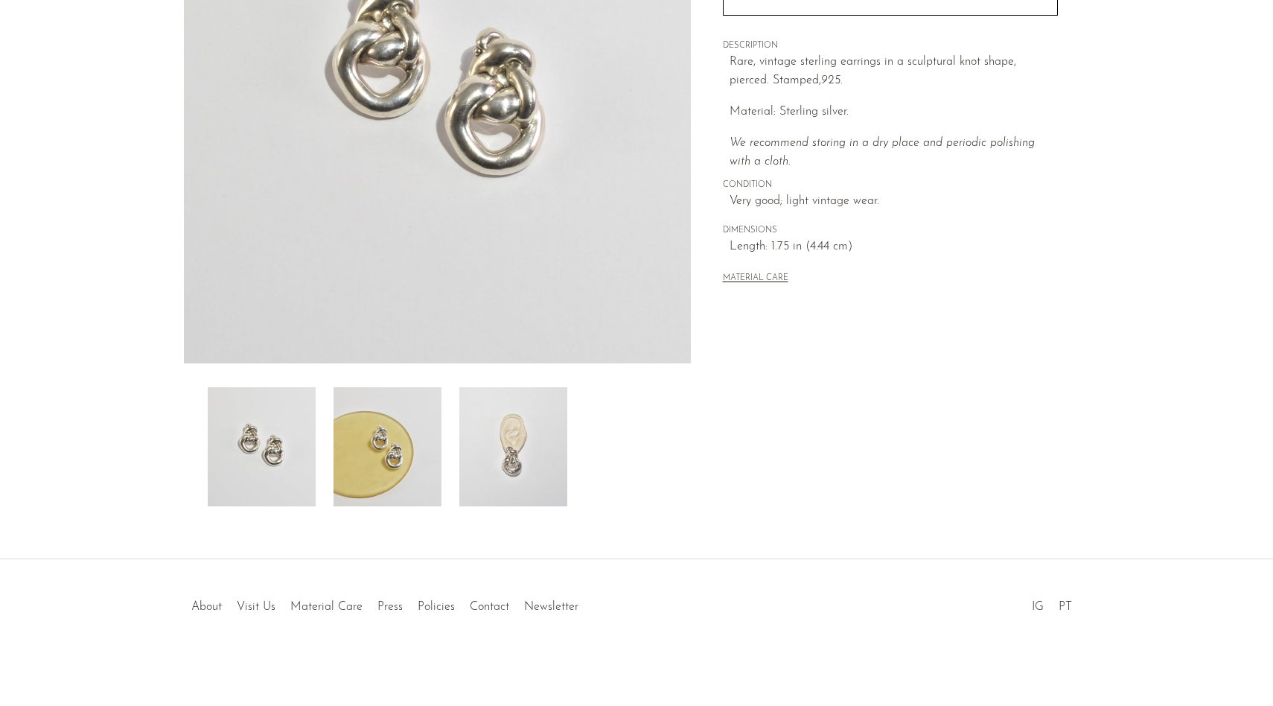 The width and height of the screenshot is (1273, 706). Describe the element at coordinates (831, 80) in the screenshot. I see `em: 925.` at that location.